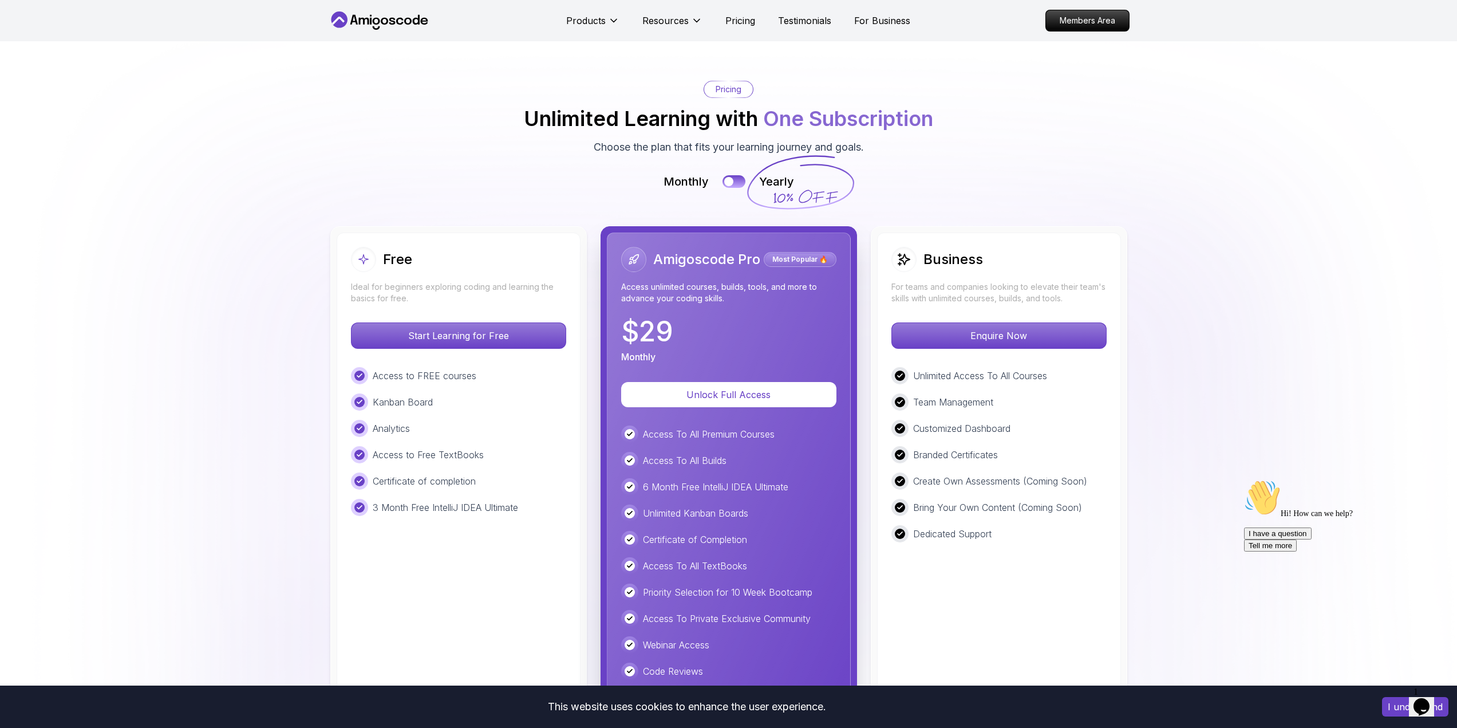  I want to click on p: Certificate of Completion, so click(695, 539).